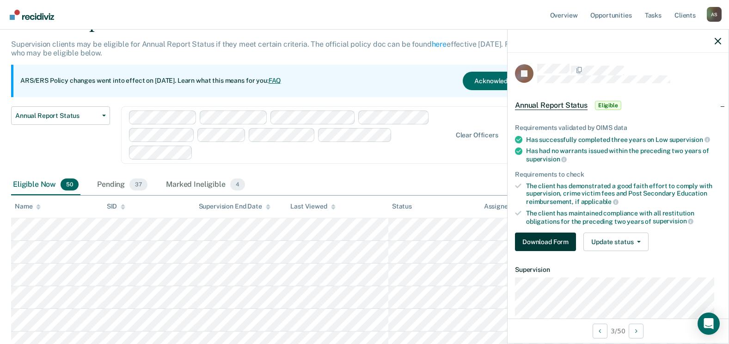  What do you see at coordinates (116, 206) in the screenshot?
I see `div: SID` at bounding box center [116, 206].